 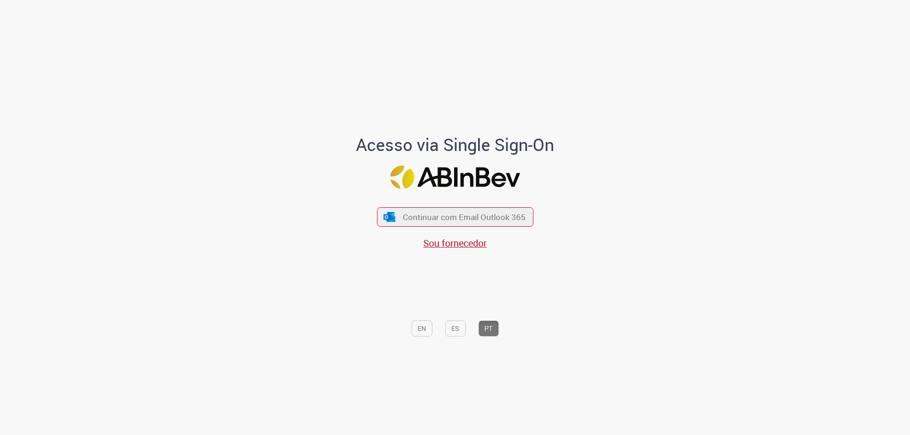 What do you see at coordinates (455, 145) in the screenshot?
I see `h1: Acesso via Single Sign-On` at bounding box center [455, 145].